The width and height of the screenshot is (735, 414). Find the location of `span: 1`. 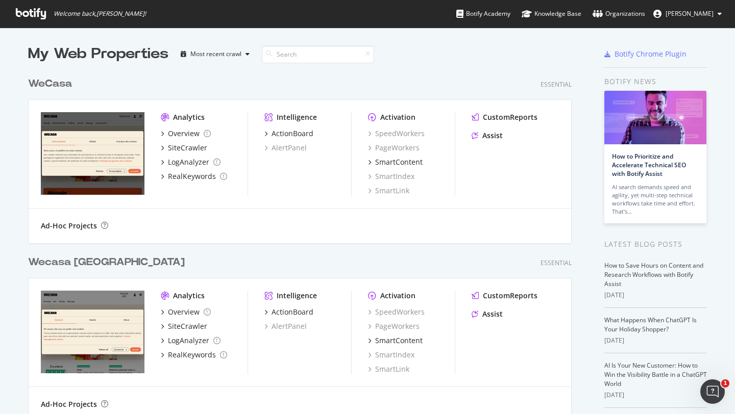

span: 1 is located at coordinates (725, 384).